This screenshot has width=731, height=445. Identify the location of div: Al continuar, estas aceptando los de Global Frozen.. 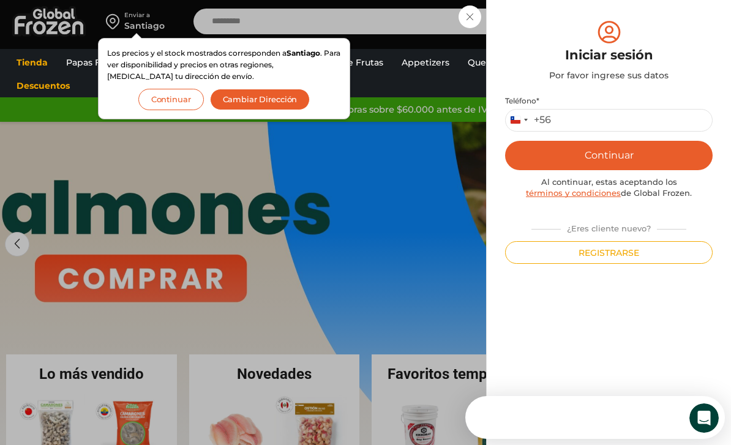
(609, 187).